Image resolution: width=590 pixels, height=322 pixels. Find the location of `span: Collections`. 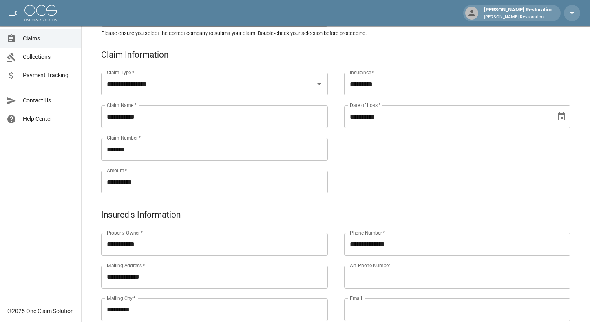

span: Collections is located at coordinates (49, 57).